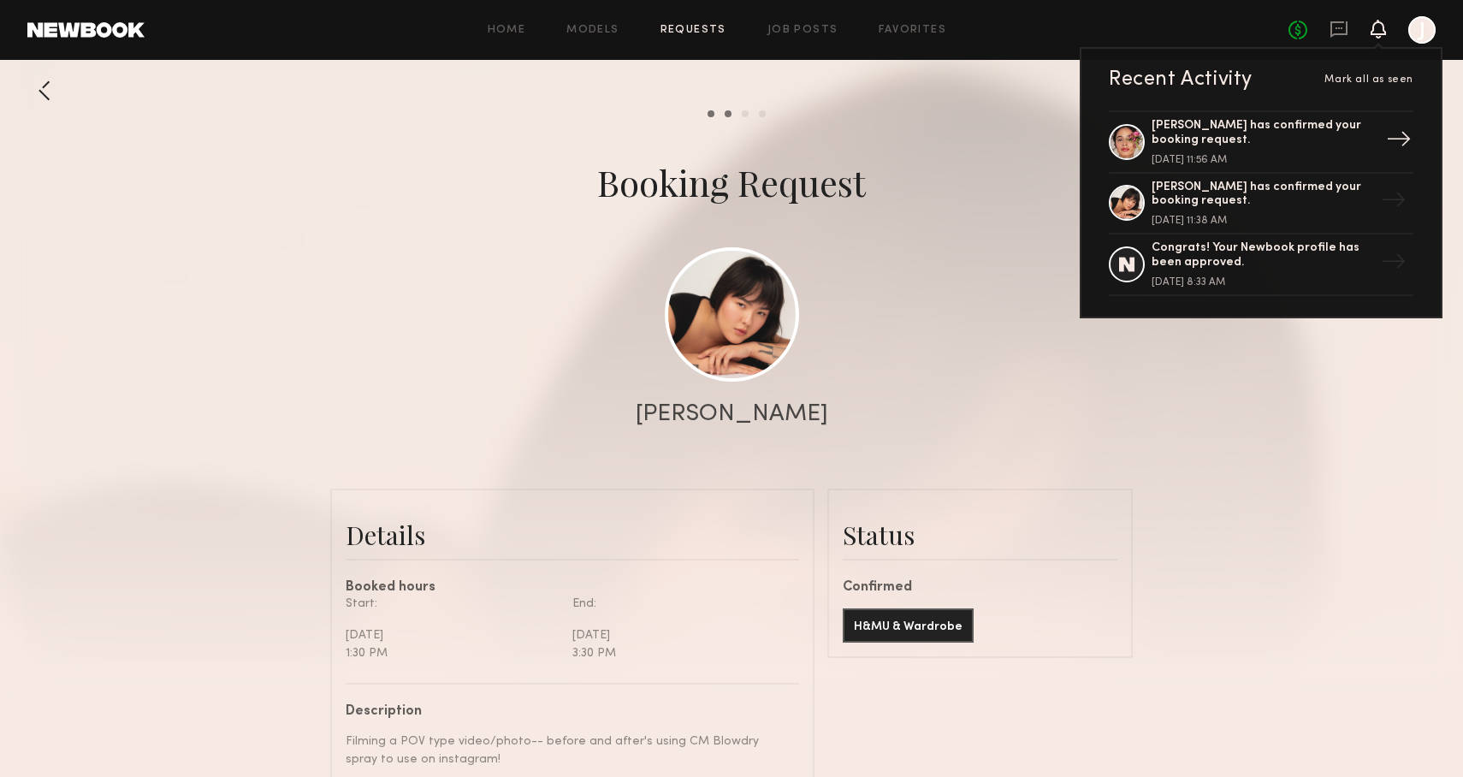 Image resolution: width=1463 pixels, height=777 pixels. I want to click on div: Start:, so click(453, 603).